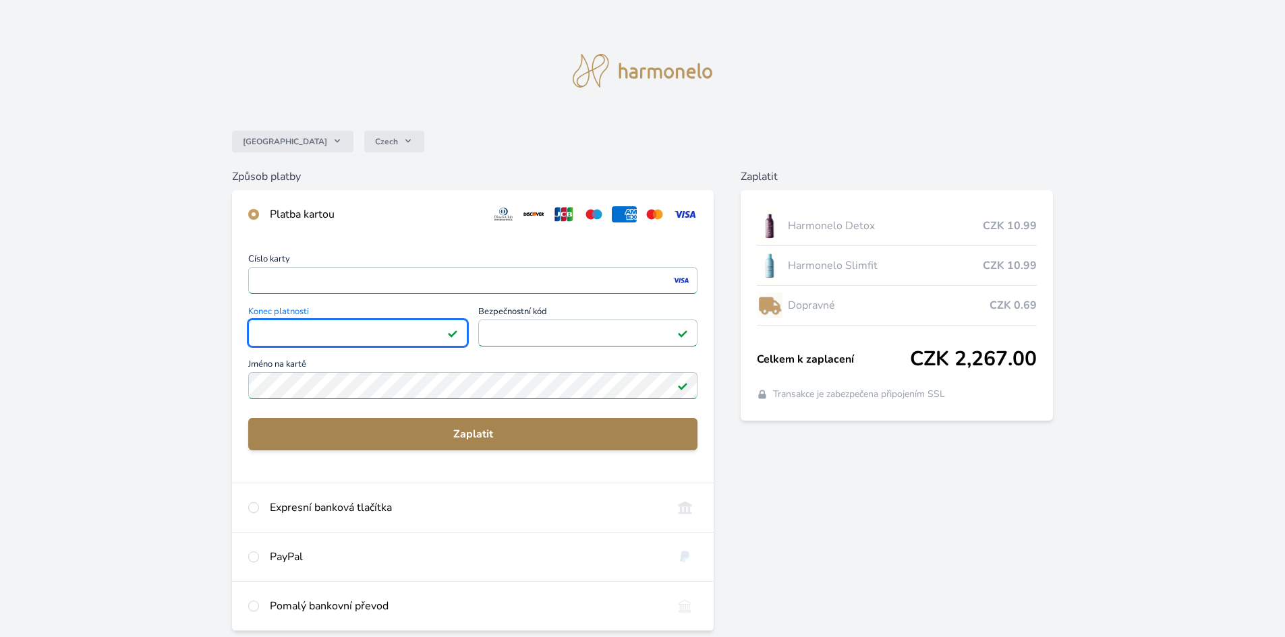  Describe the element at coordinates (587, 314) in the screenshot. I see `span: Bezpečnostní kód` at that location.